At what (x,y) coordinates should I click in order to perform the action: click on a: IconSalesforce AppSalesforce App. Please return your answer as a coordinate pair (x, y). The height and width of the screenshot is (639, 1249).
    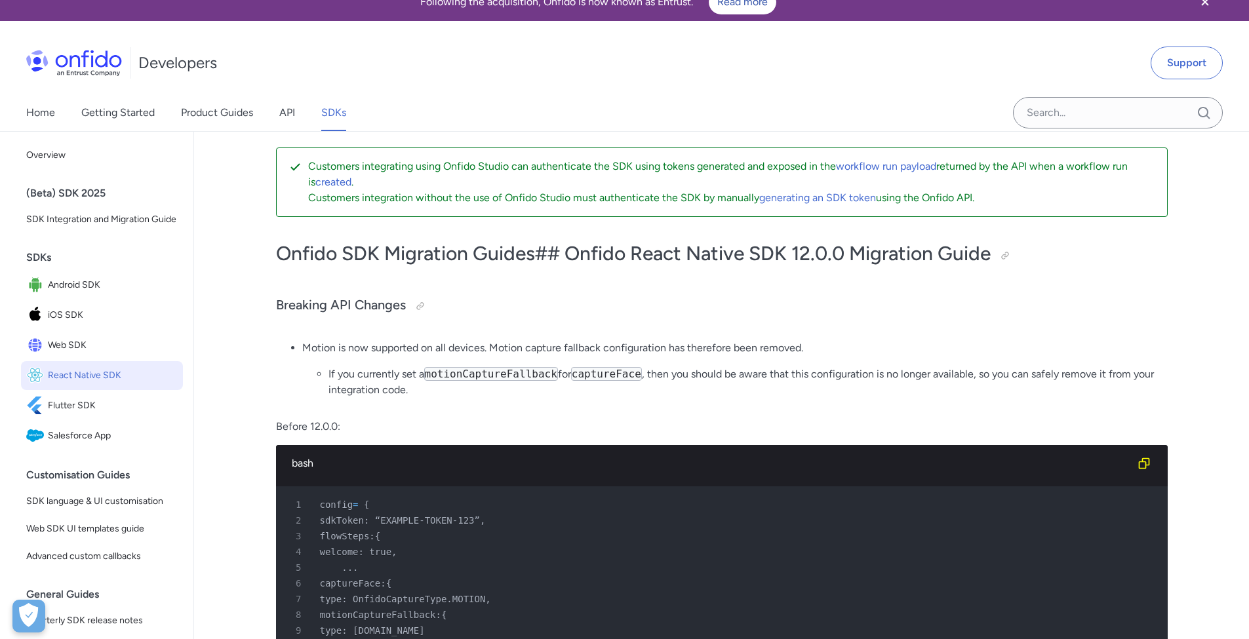
    Looking at the image, I should click on (102, 436).